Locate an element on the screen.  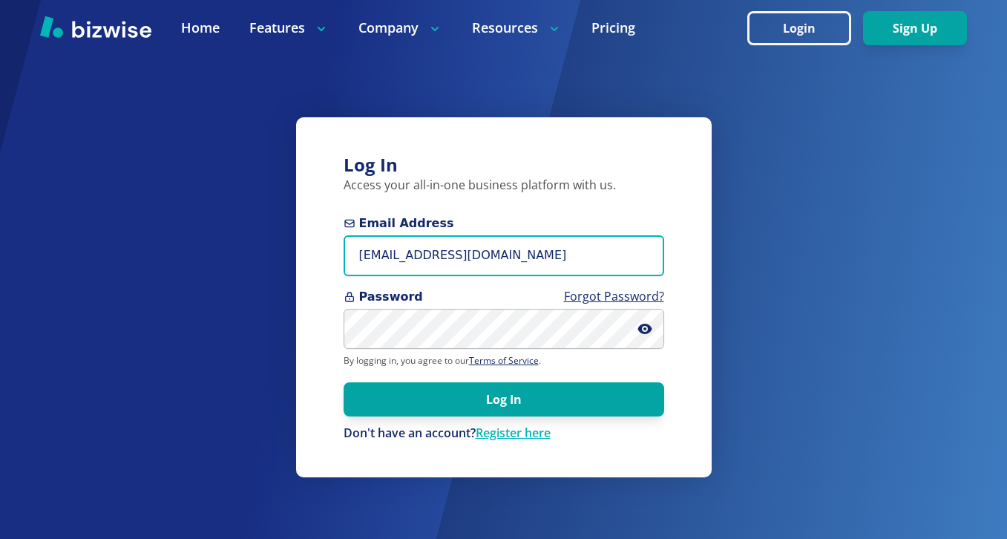
a: Terms of Service is located at coordinates (504, 360).